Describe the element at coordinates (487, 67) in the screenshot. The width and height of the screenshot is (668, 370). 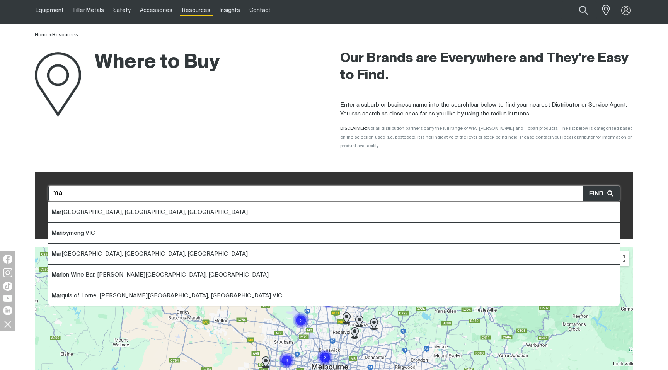
I see `h2: Our Brands are Everywhere and They're Easy to Find.` at that location.